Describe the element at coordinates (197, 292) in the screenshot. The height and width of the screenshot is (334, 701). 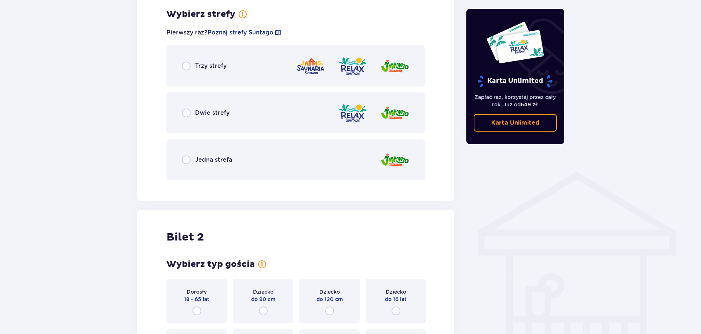
I see `span: Dorosły` at that location.